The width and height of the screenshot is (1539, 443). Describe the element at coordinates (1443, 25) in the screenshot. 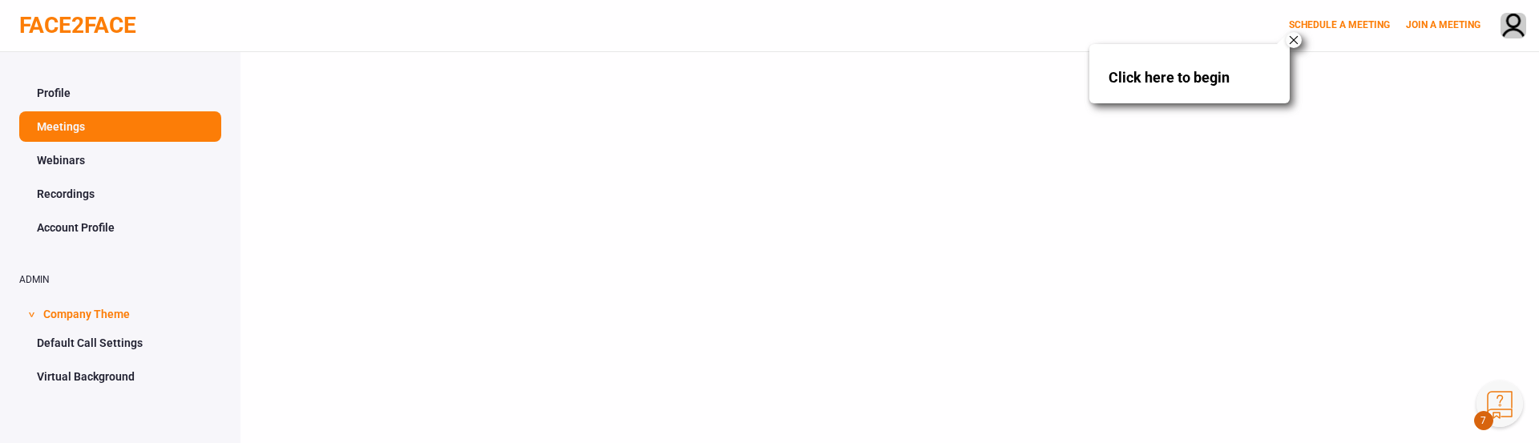

I see `a: JOIN A MEETING` at that location.